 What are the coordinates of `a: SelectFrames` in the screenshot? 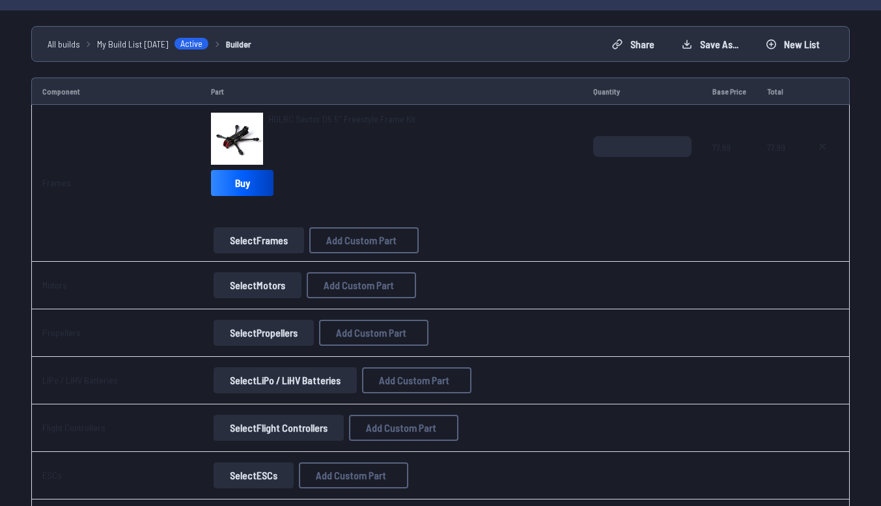 It's located at (259, 240).